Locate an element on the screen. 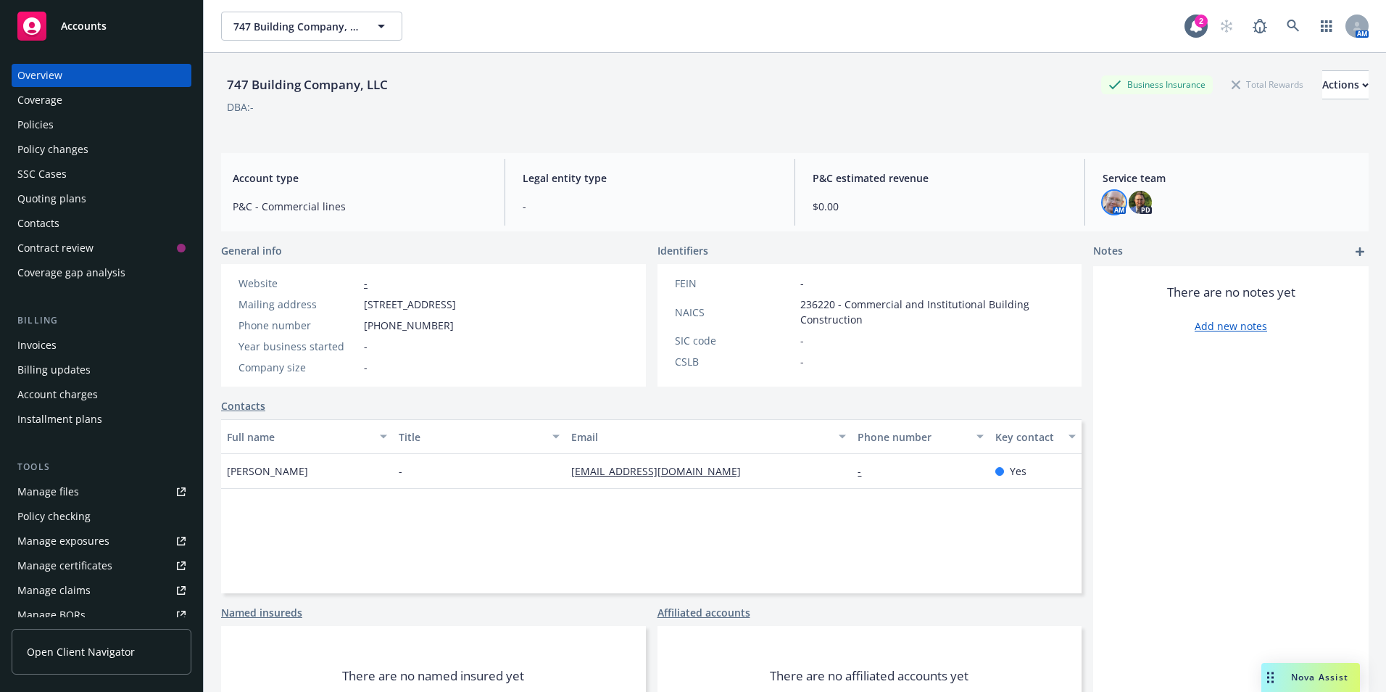  a: Search is located at coordinates (1293, 26).